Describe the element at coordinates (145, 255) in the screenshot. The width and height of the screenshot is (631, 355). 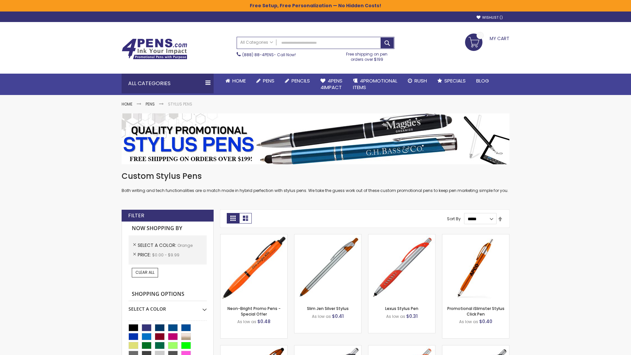
I see `span: Price` at that location.